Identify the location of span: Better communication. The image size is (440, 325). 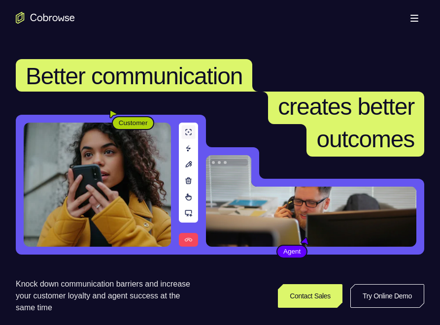
(134, 76).